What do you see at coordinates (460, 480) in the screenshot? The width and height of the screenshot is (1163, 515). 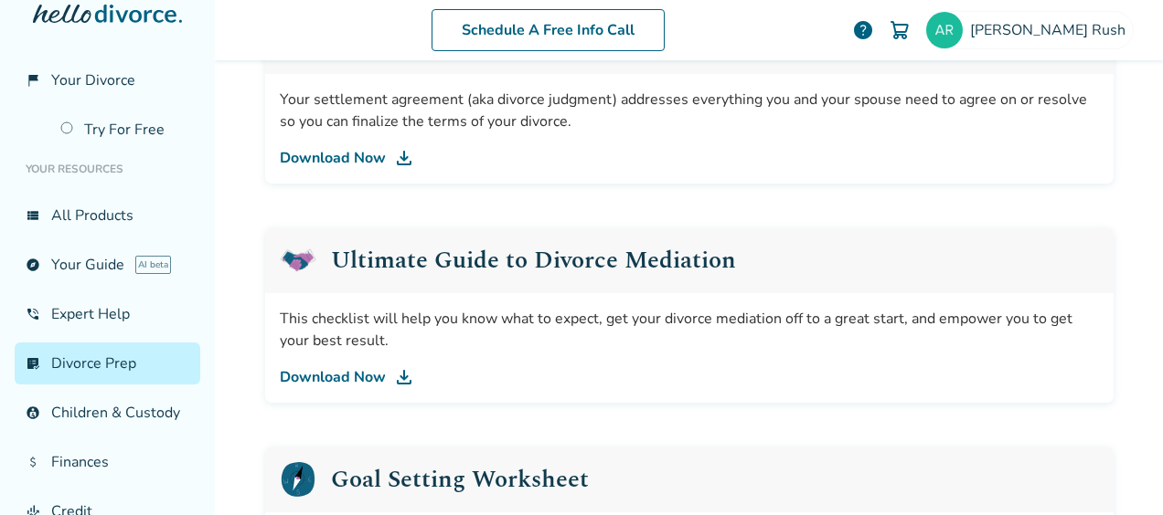 I see `h2: Goal Setting Worksheet` at bounding box center [460, 480].